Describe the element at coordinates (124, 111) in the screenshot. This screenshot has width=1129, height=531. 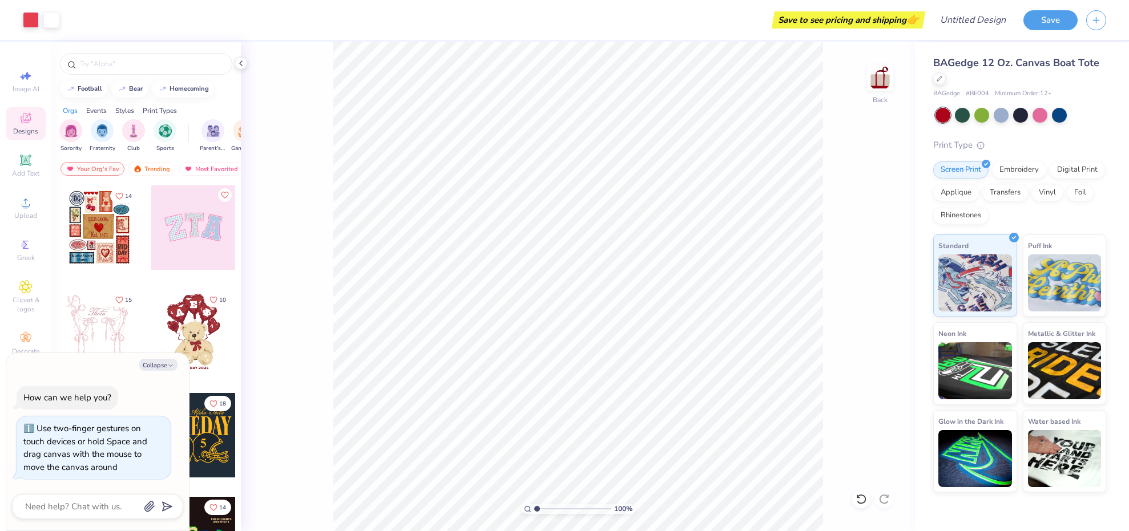
I see `div: Styles` at that location.